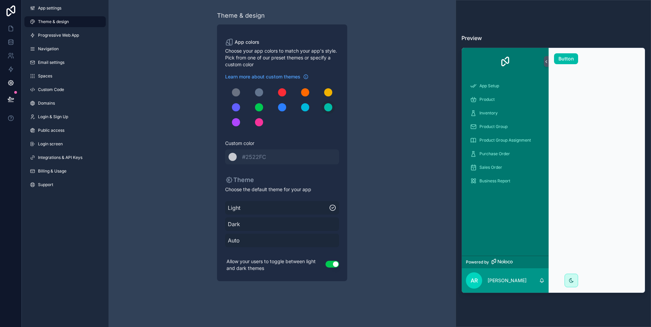 The image size is (651, 327). Describe the element at coordinates (487, 99) in the screenshot. I see `span: Product` at that location.